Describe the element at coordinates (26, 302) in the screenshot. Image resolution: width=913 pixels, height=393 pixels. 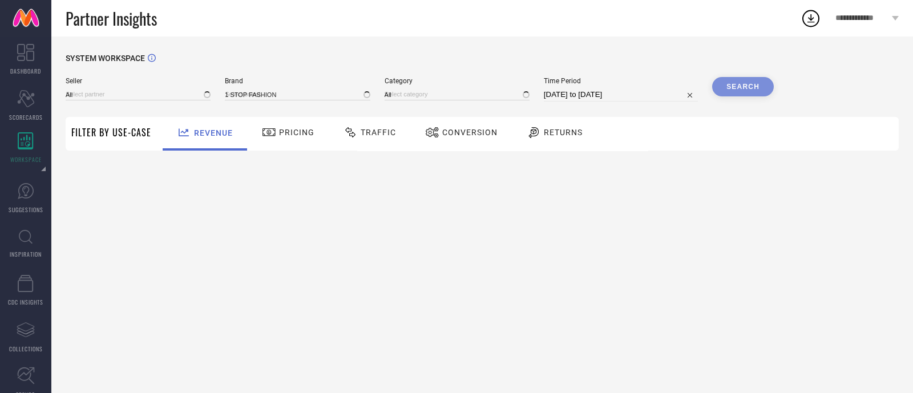
I see `span: CDC INSIGHTS` at that location.